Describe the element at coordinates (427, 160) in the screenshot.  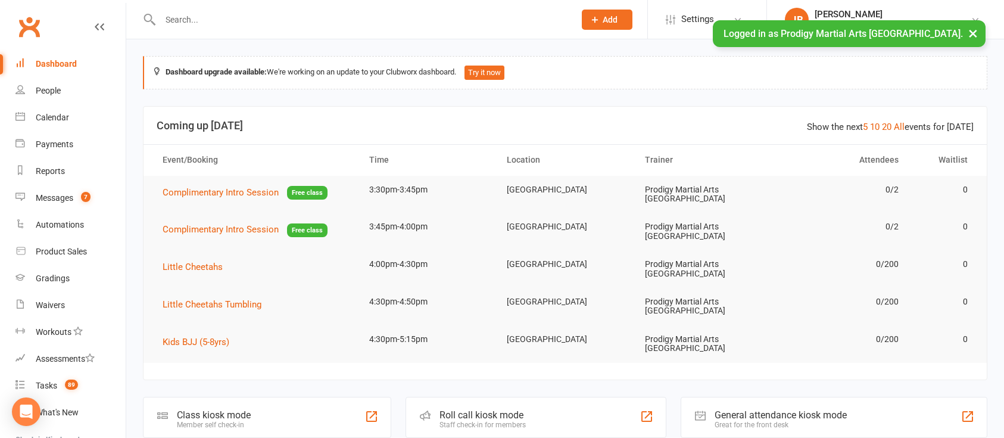
I see `th: Time` at that location.